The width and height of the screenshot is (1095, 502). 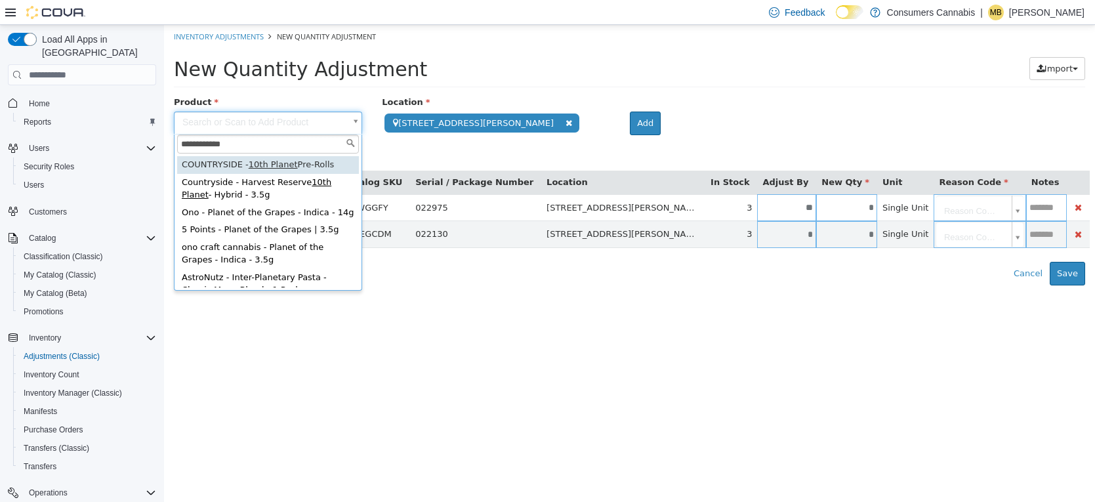 What do you see at coordinates (104, 188) in the screenshot?
I see `div: Ono - Planet of the Grapes - Indica - 14g` at bounding box center [104, 188].